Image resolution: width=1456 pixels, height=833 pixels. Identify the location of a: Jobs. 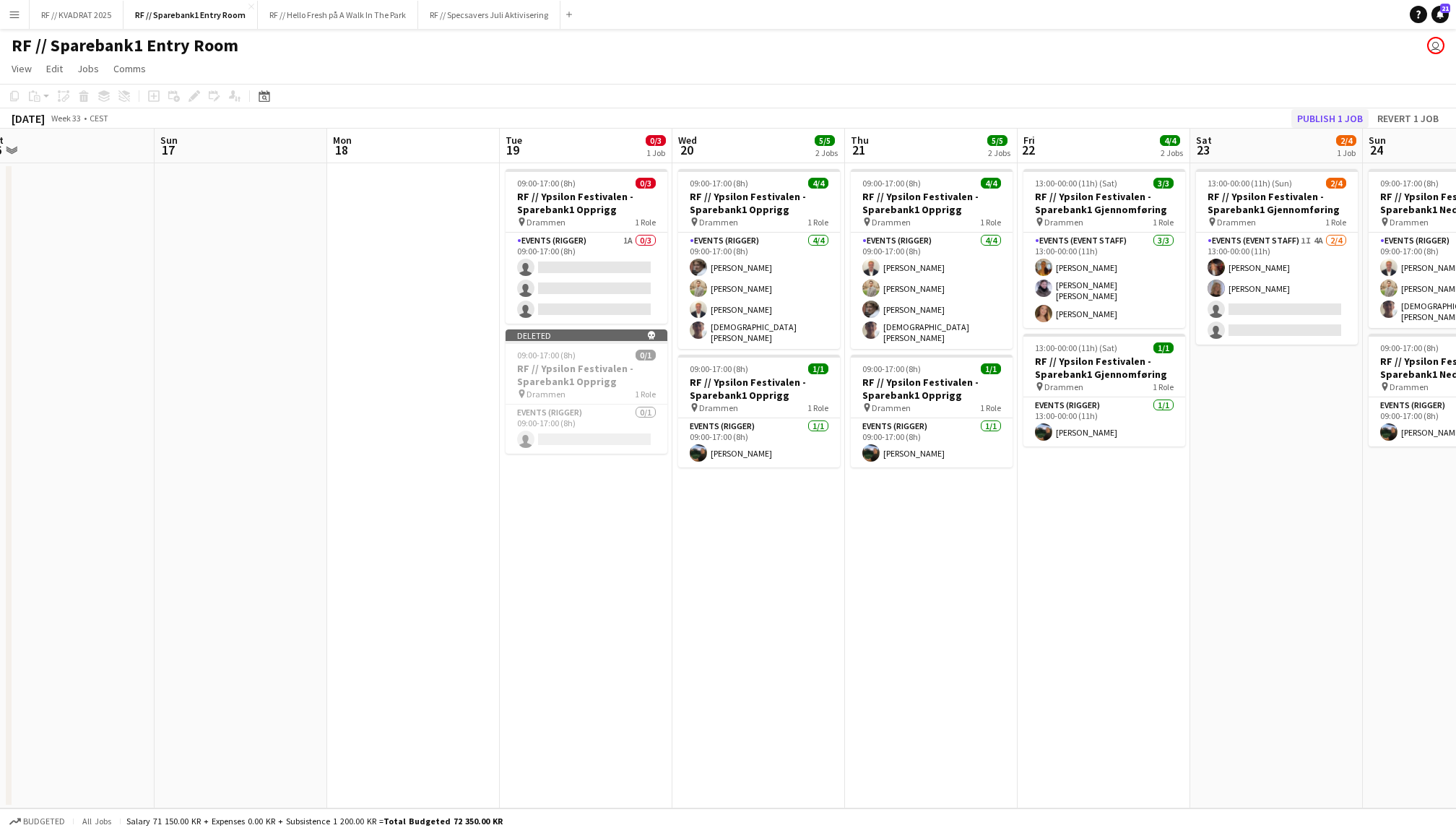
(88, 69).